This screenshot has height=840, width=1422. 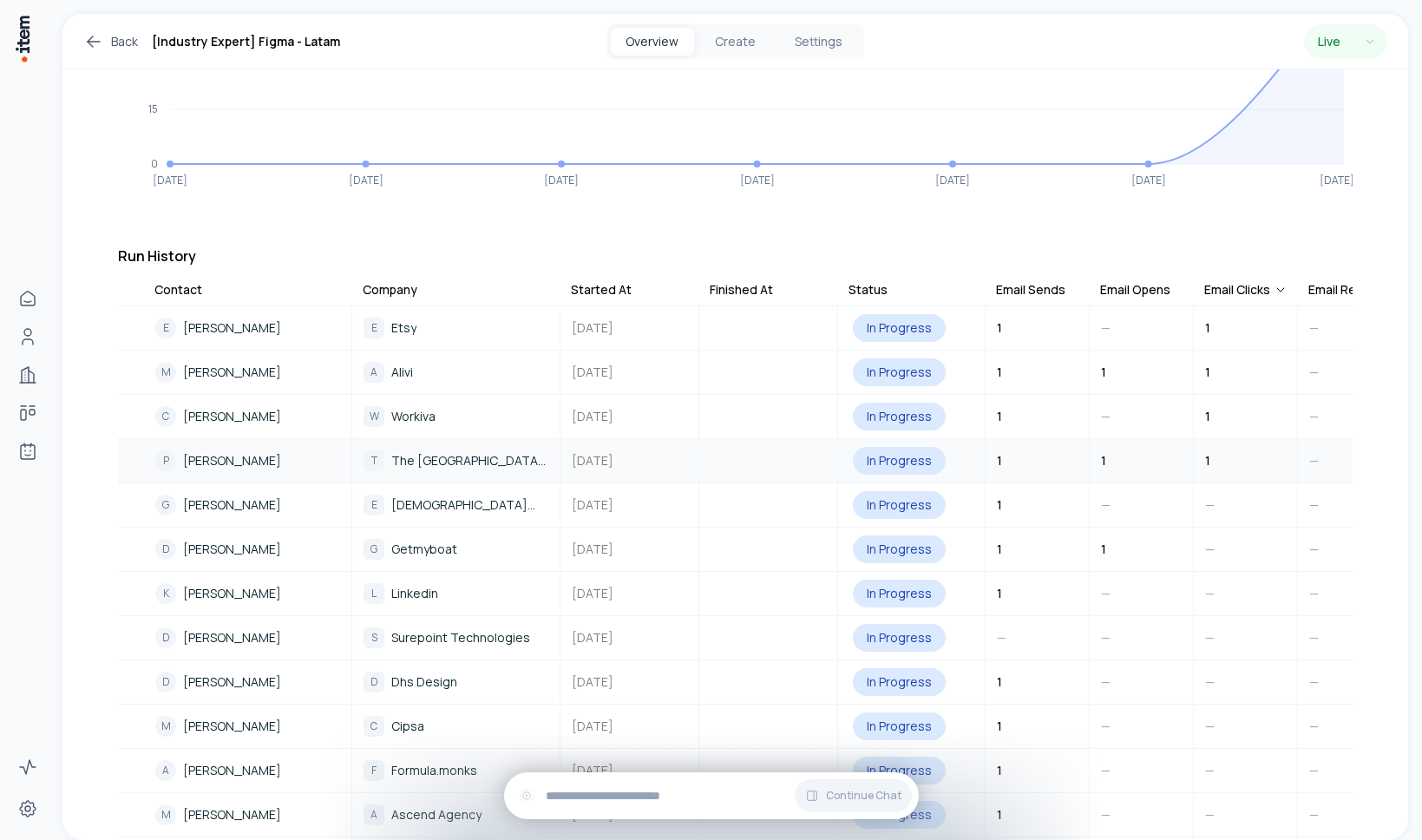 What do you see at coordinates (28, 767) in the screenshot?
I see `a: Activity` at bounding box center [28, 767].